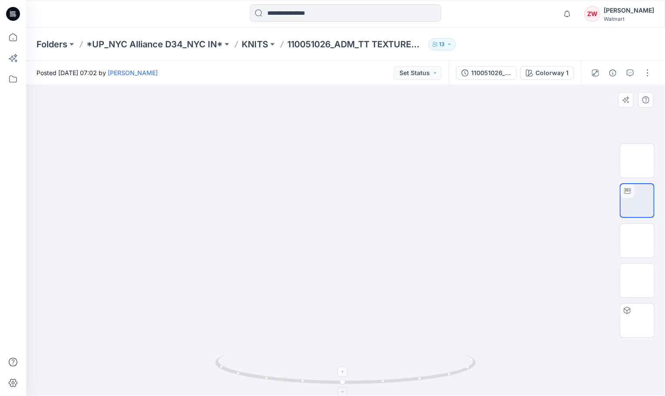 This screenshot has height=396, width=665. What do you see at coordinates (442, 44) in the screenshot?
I see `button: 13` at bounding box center [442, 44].